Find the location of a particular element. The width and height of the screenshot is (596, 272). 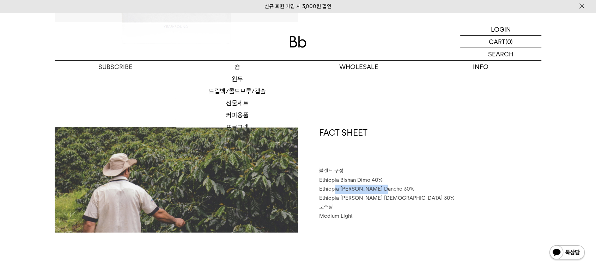

a: 프로그램 is located at coordinates (237, 127).